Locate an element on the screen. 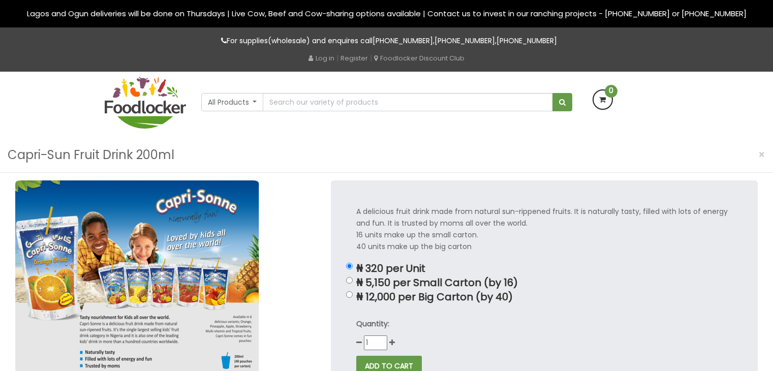  span: 0 is located at coordinates (611, 91).